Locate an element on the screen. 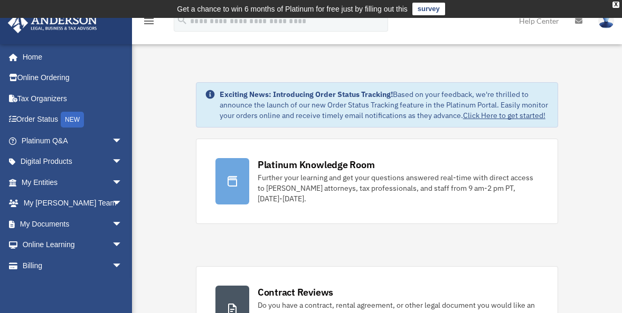 The height and width of the screenshot is (313, 622). div: Based on your feedback, we're thrilled to announce the launch of our new Order Status Tracking fe... is located at coordinates (384, 105).